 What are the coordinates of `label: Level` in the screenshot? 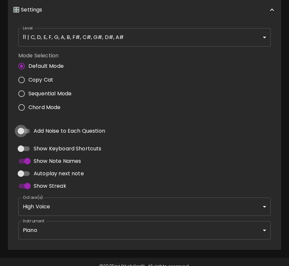 It's located at (28, 28).